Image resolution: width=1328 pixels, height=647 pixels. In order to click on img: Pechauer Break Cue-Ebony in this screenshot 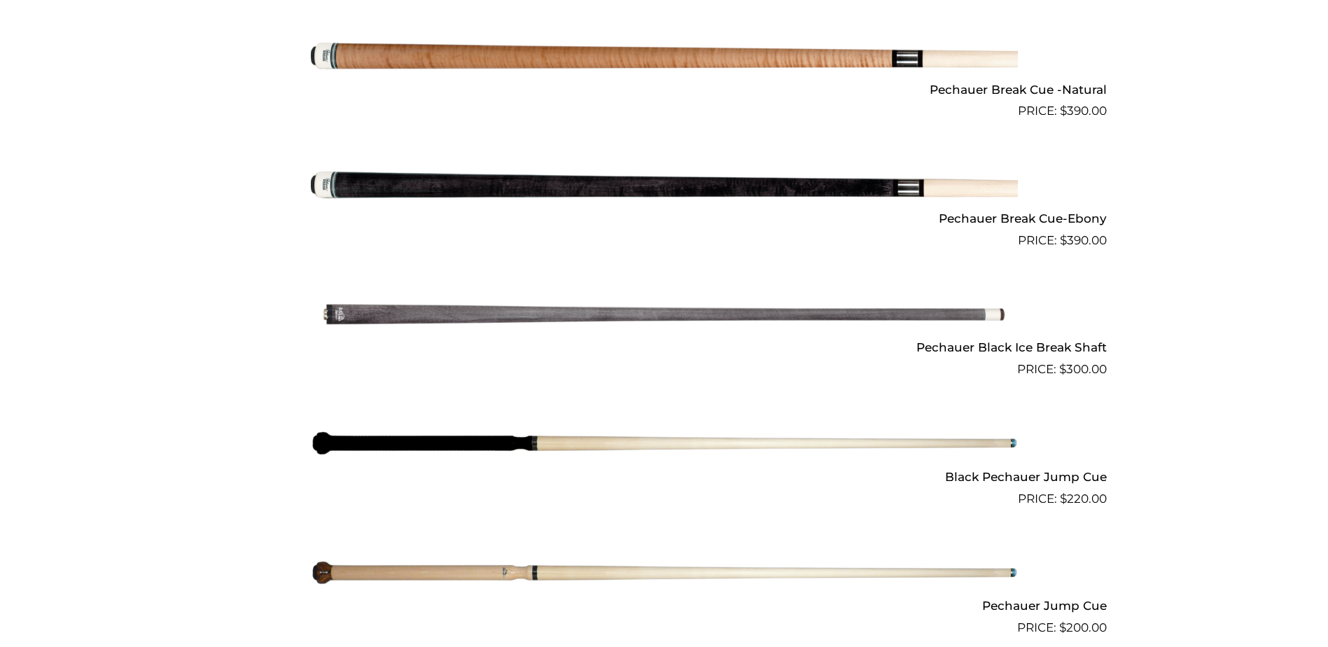, I will do `click(664, 185)`.